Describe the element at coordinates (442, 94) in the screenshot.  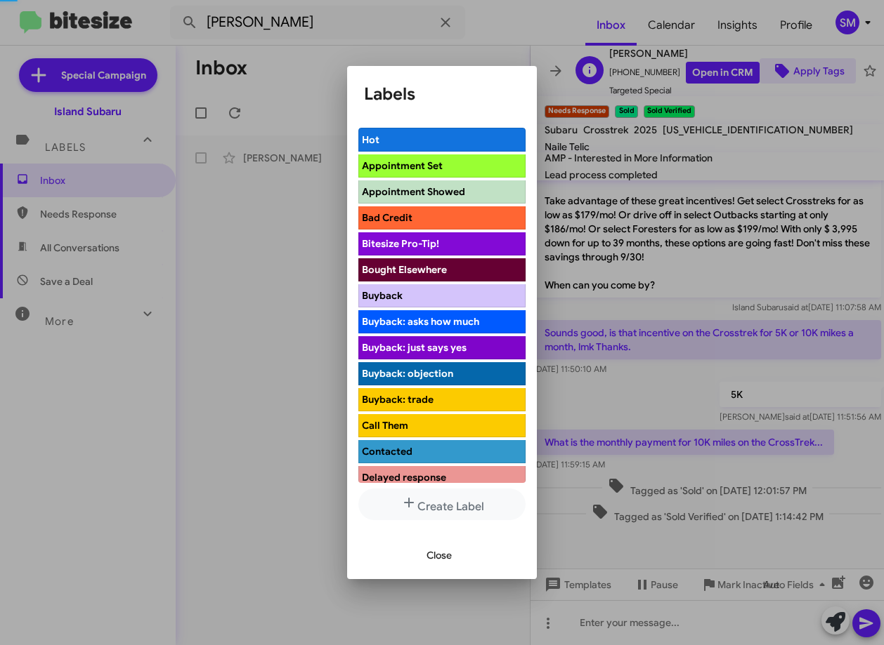
I see `h1: Labels` at that location.